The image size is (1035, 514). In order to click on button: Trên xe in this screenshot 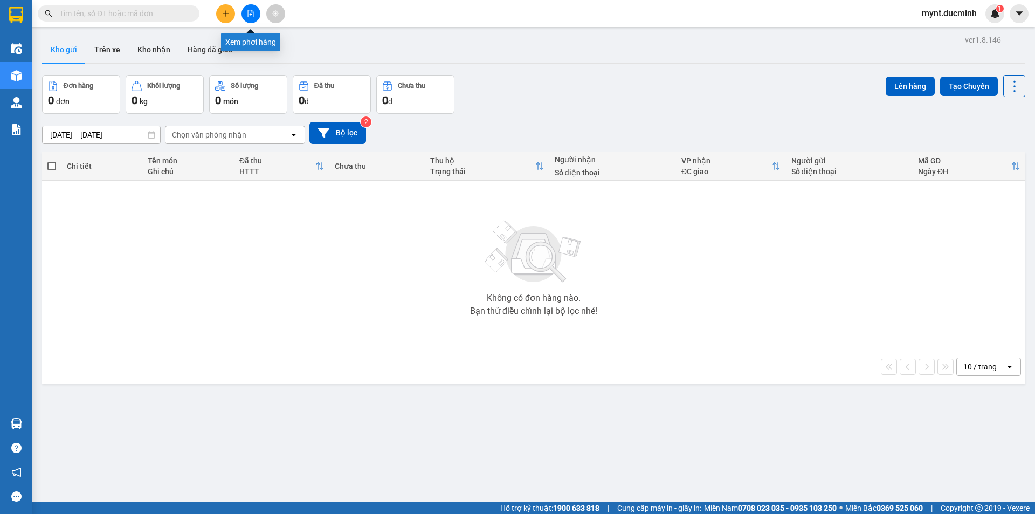, I will do `click(107, 50)`.